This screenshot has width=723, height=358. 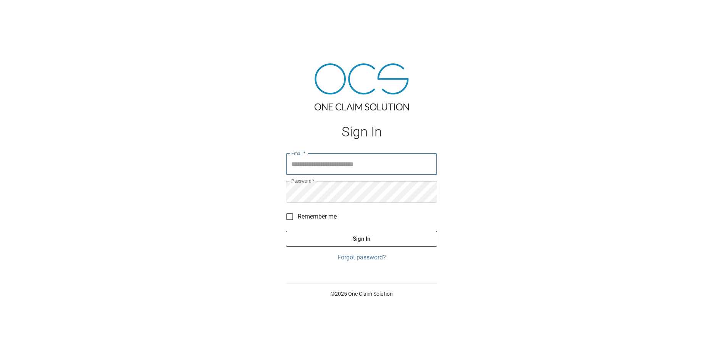 What do you see at coordinates (362, 87) in the screenshot?
I see `img: ocs-logo-tra.png` at bounding box center [362, 87].